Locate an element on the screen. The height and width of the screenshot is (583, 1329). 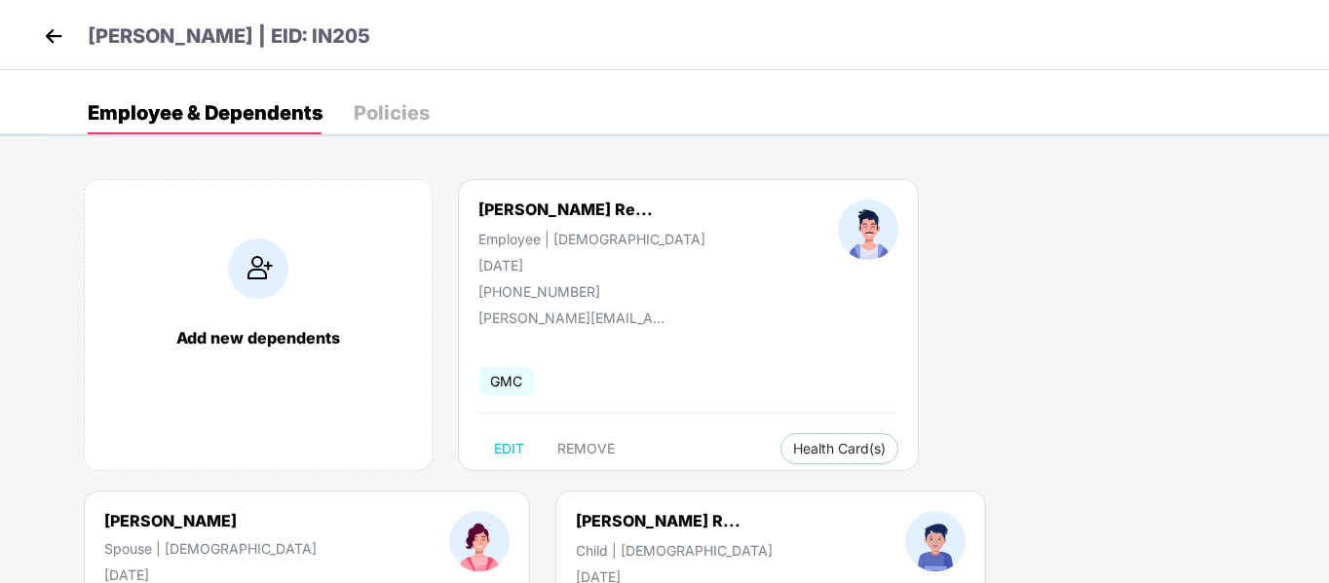
button: REMOVE is located at coordinates (585, 449).